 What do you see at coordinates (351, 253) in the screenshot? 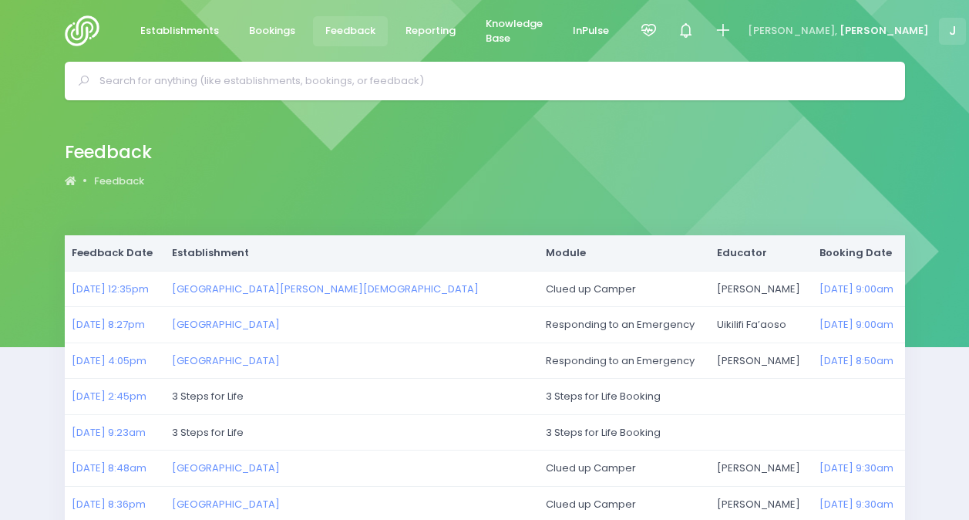
I see `th: Establishment` at bounding box center [351, 253].